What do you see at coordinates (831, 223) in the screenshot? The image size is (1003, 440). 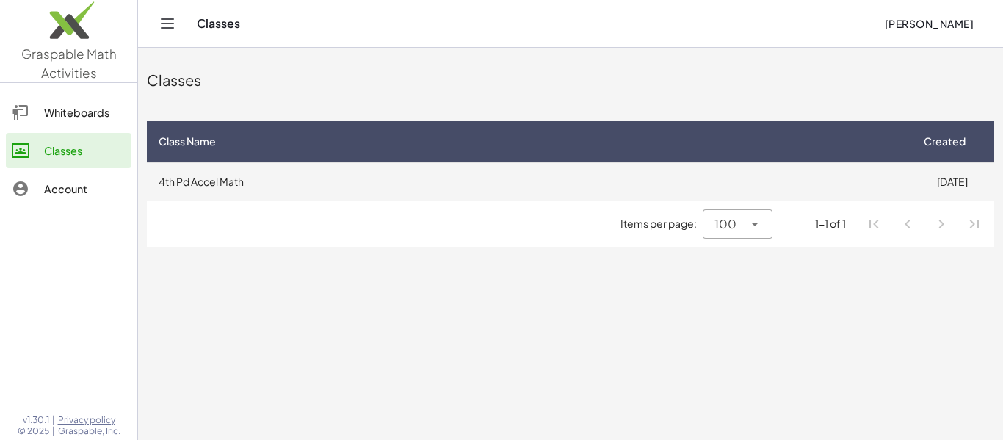 I see `div: 1-1 of 1` at bounding box center [831, 223].